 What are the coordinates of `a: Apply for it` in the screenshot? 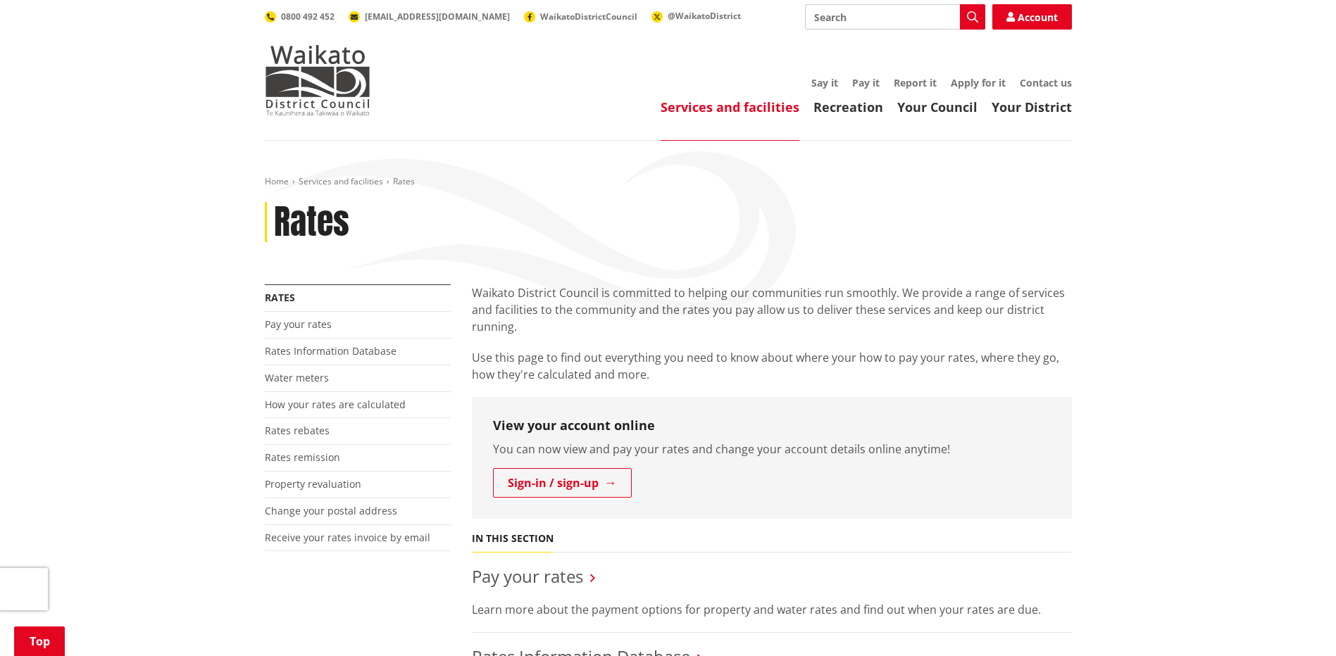 It's located at (978, 82).